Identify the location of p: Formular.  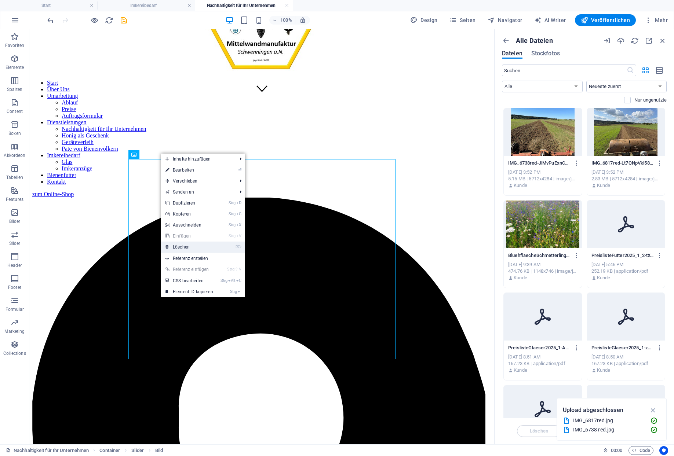
(15, 310).